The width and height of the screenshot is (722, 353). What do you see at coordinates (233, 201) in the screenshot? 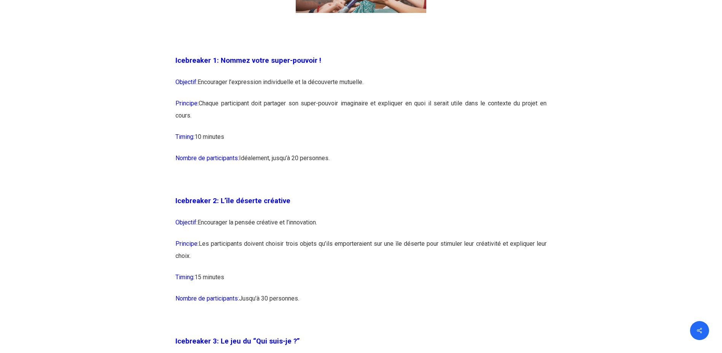
I see `span: Icebreaker 2: L’île déserte créative` at bounding box center [233, 201].